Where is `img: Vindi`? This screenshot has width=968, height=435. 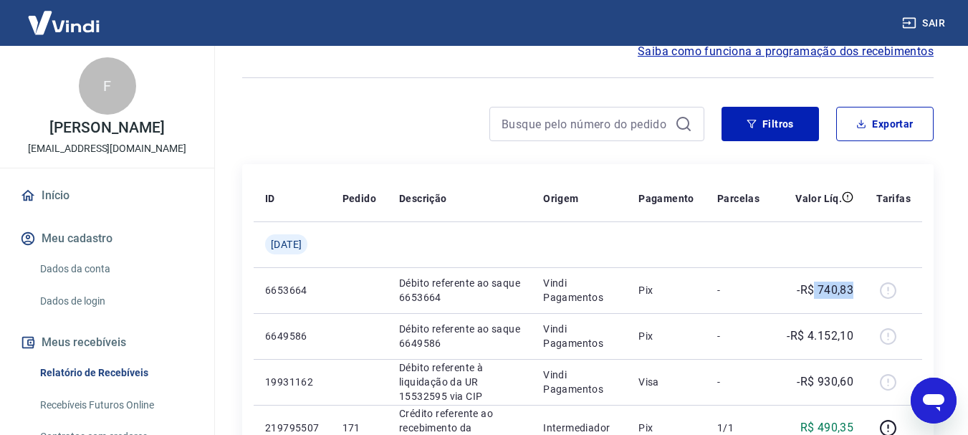
img: Vindi is located at coordinates (64, 22).